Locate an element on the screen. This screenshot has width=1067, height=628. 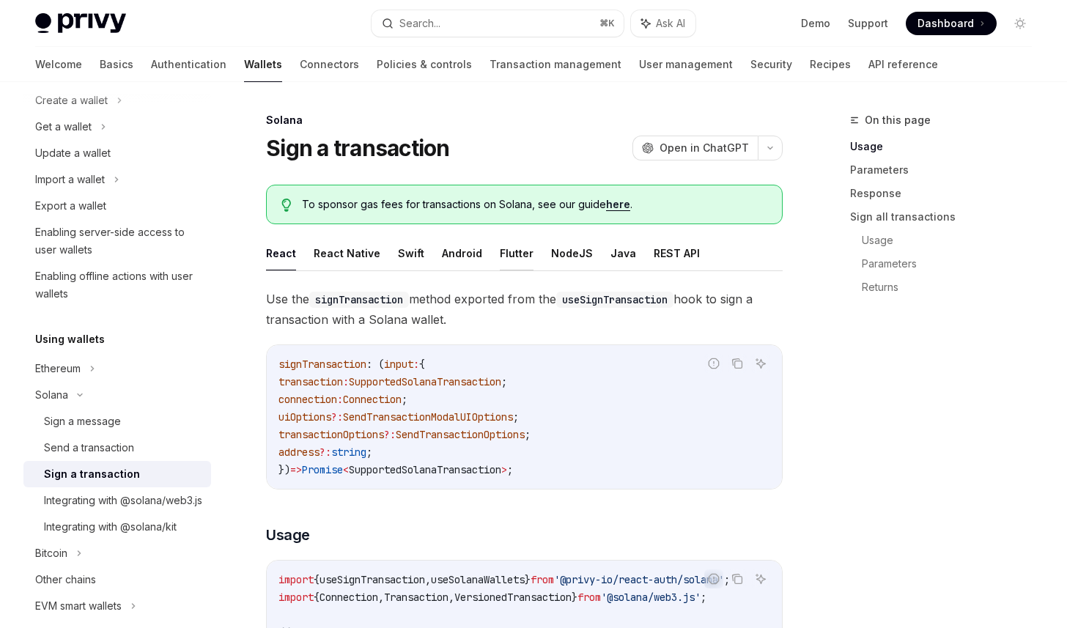
a: Dashboard is located at coordinates (951, 23).